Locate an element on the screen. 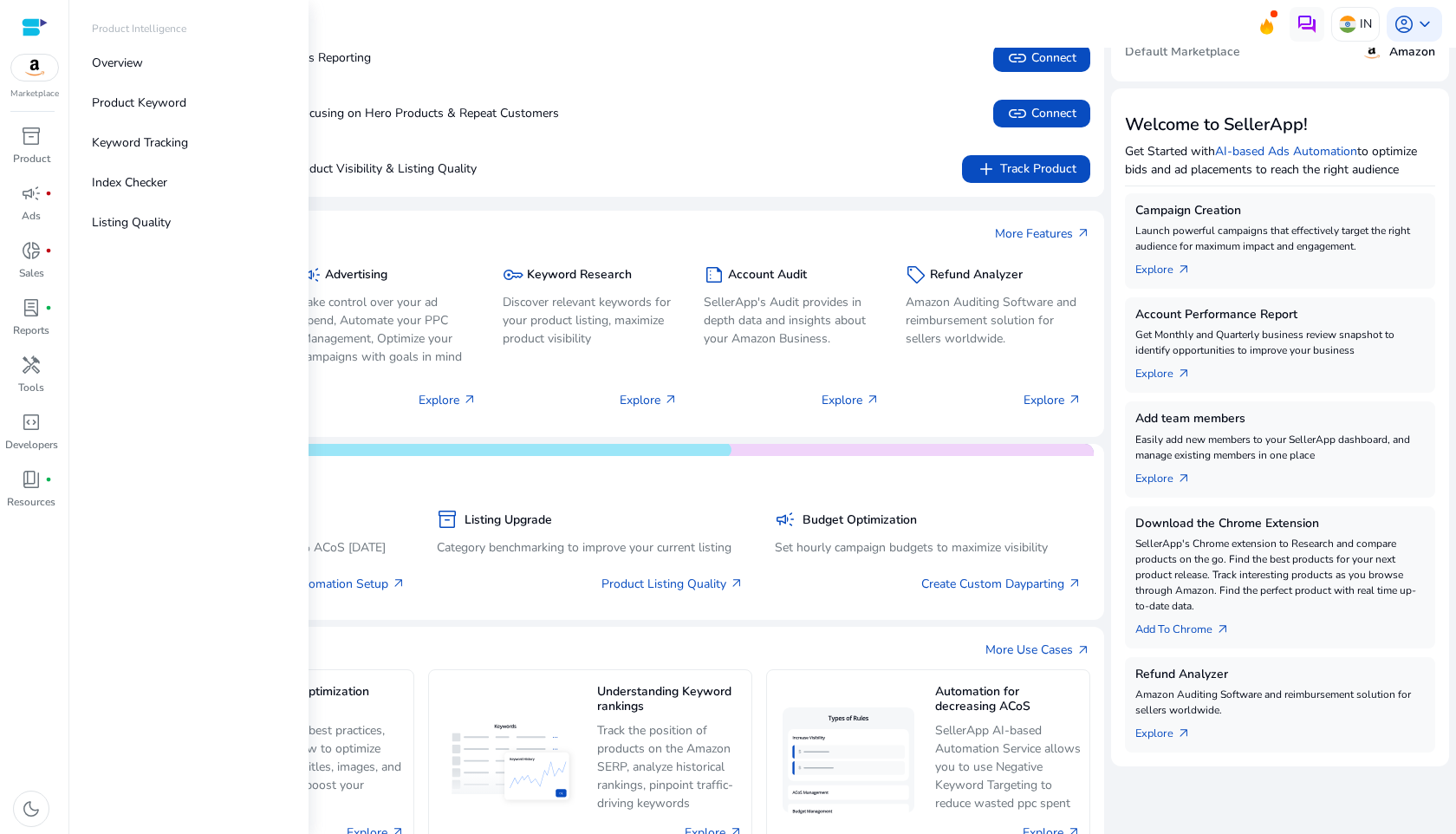  p: SellerApp's Audit provides in depth data and insights about your Amazon Business. is located at coordinates (792, 319).